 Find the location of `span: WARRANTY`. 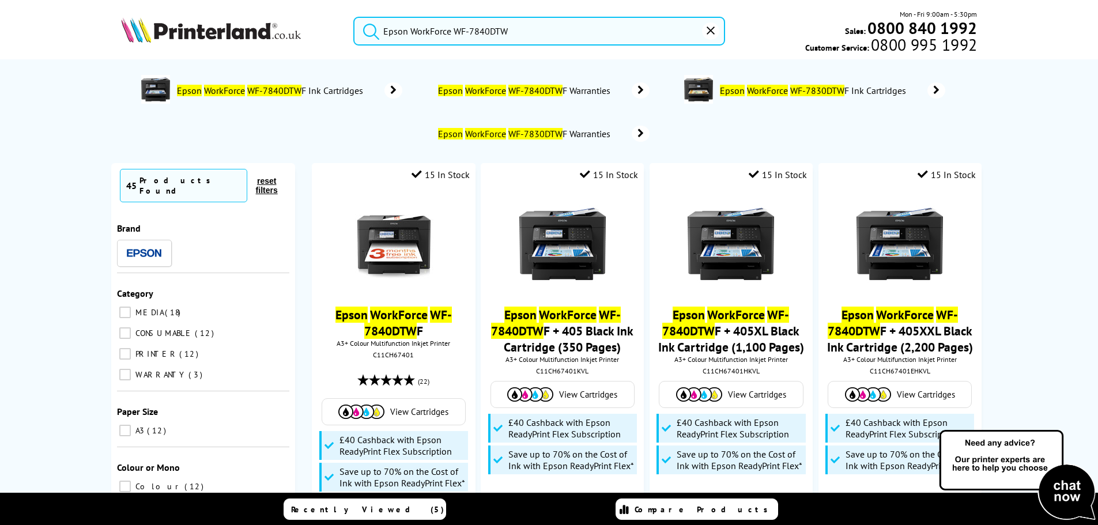

span: WARRANTY is located at coordinates (160, 375).